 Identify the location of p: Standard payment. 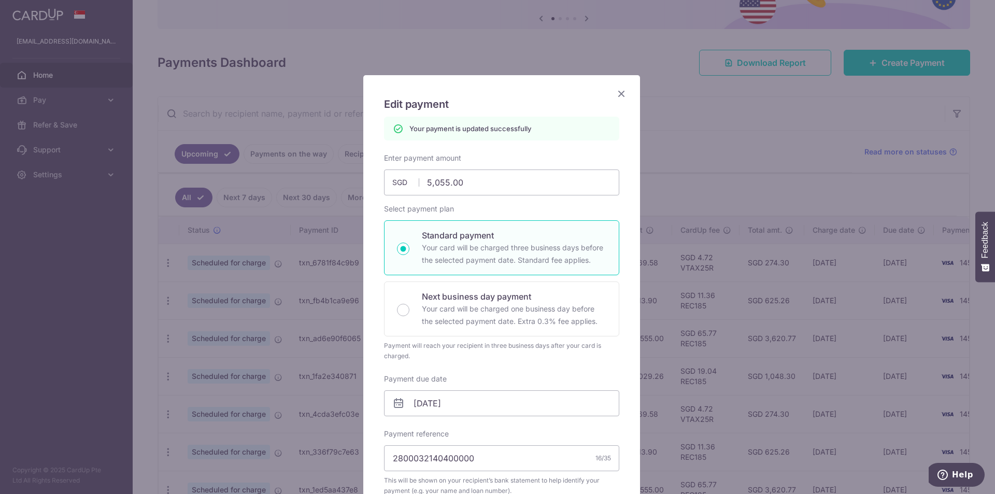
(514, 235).